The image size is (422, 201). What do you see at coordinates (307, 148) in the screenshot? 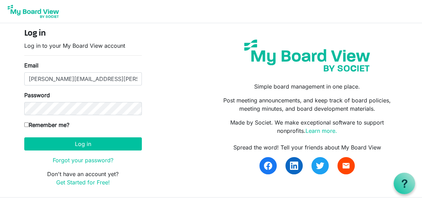
I see `div: Spread the word! Tell your friends about My Board View` at bounding box center [307, 148].